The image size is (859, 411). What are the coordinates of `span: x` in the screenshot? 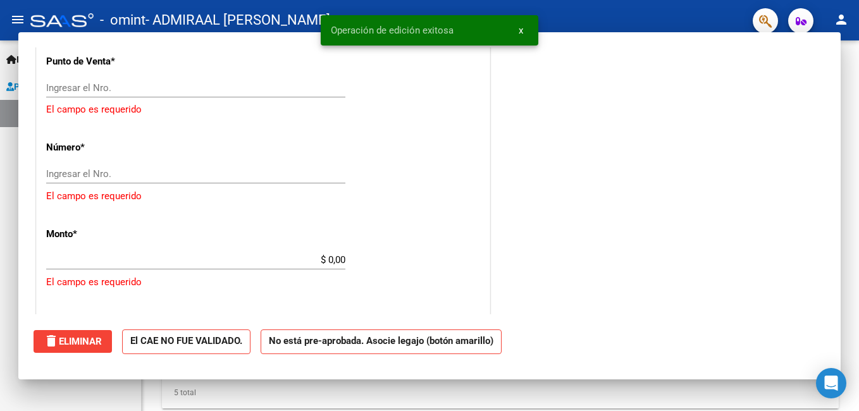 It's located at (521, 30).